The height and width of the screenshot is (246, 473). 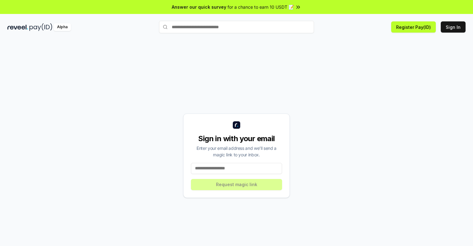 What do you see at coordinates (199, 7) in the screenshot?
I see `span: Answer our quick survey` at bounding box center [199, 7].